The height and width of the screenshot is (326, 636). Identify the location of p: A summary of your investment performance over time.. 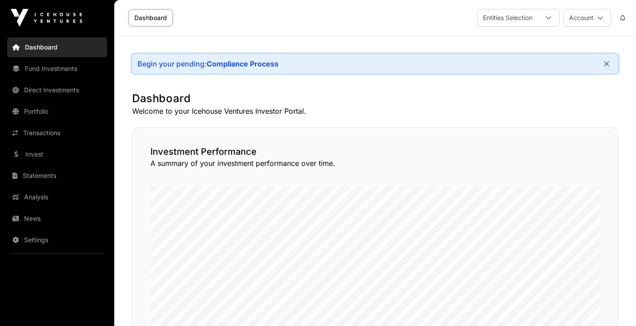
(375, 163).